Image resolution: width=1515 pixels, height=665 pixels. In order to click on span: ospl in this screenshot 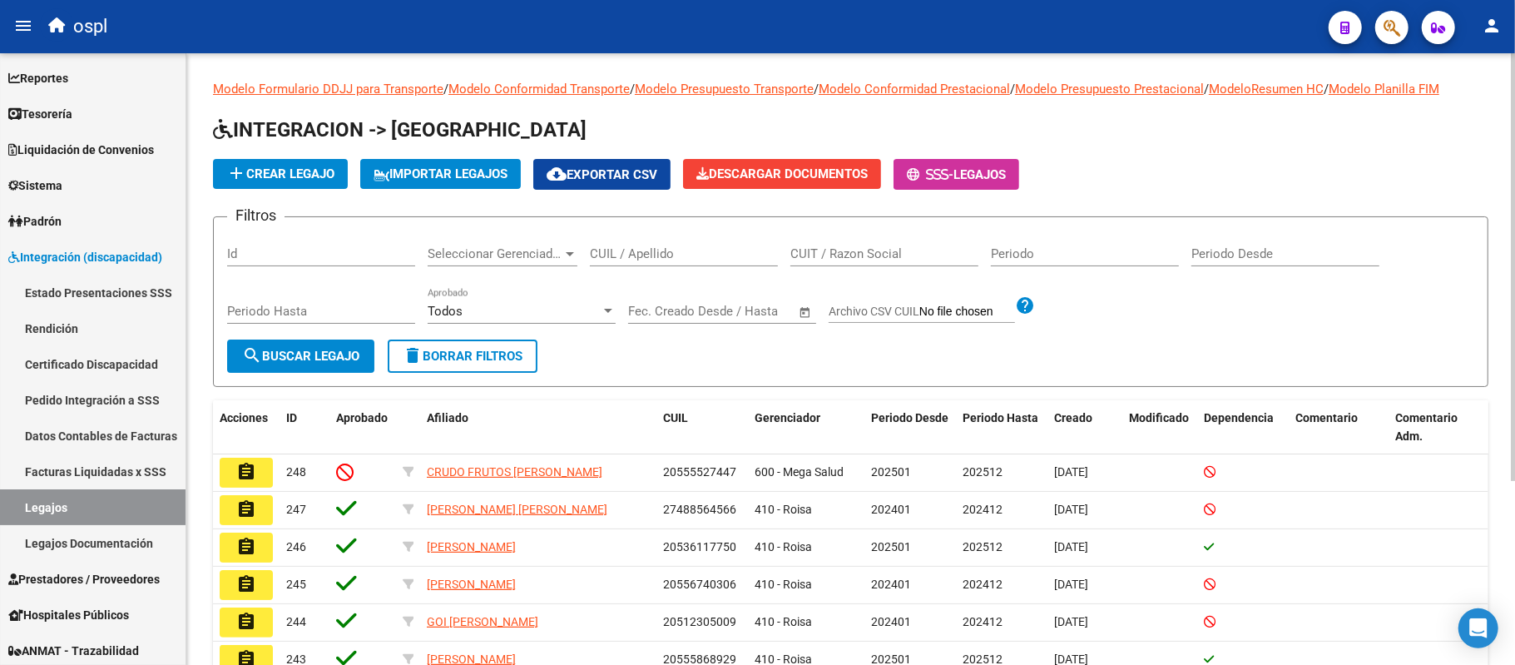, I will do `click(90, 27)`.